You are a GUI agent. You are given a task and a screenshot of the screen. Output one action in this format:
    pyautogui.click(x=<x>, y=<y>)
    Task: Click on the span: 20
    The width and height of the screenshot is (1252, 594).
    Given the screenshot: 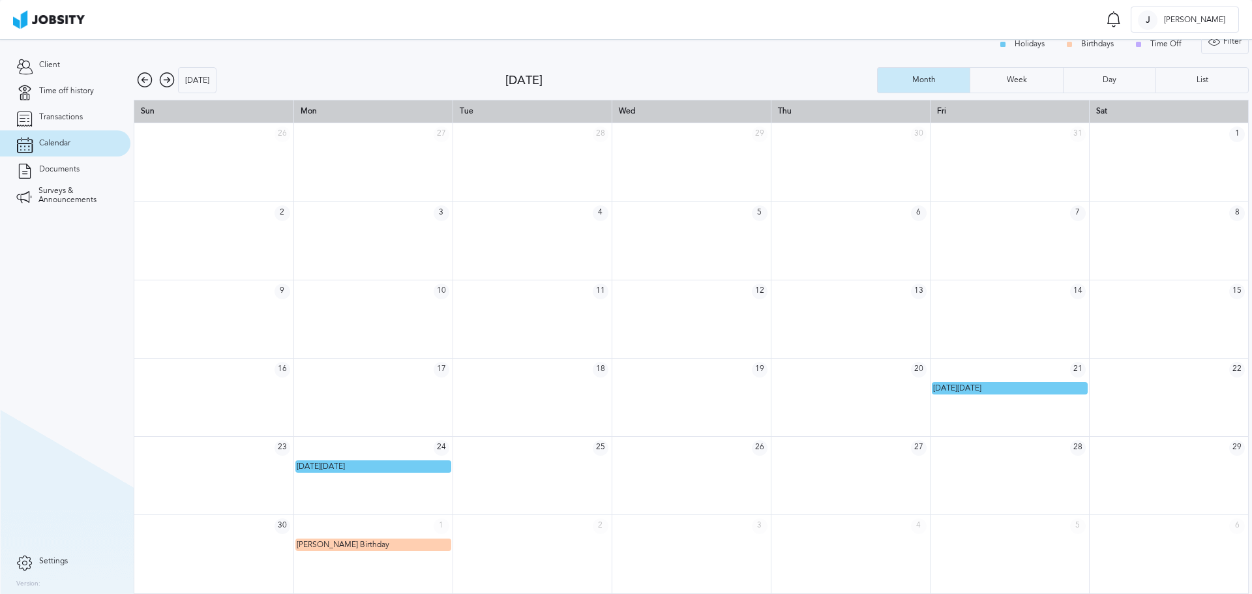 What is the action you would take?
    pyautogui.click(x=919, y=370)
    